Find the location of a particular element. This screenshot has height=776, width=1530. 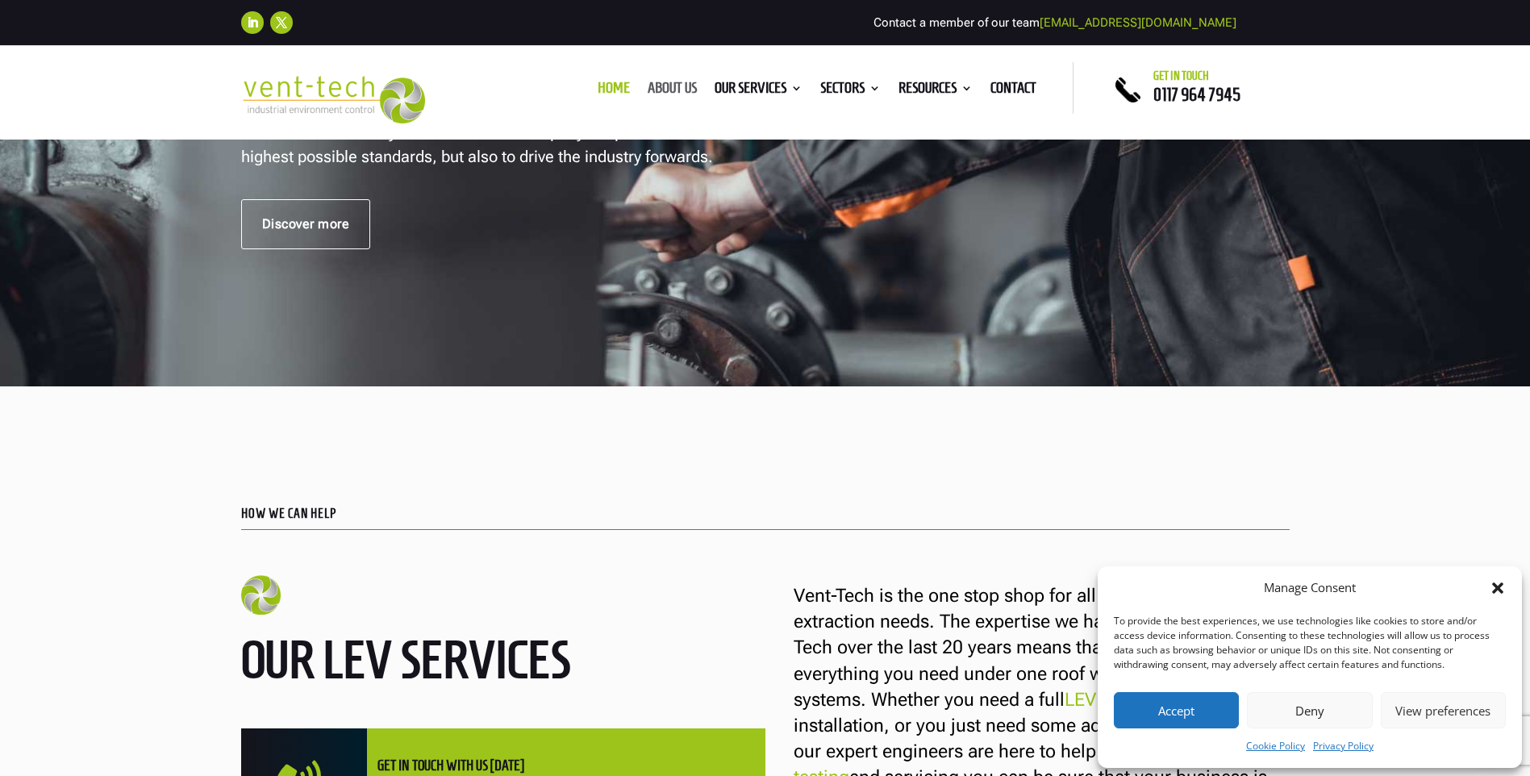

button: View preferences is located at coordinates (1443, 710).